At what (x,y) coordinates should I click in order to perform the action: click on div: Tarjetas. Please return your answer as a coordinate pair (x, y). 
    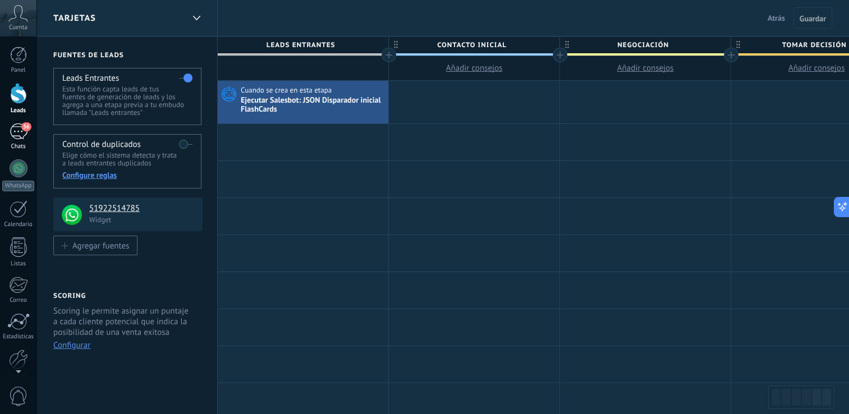
    Looking at the image, I should click on (196, 18).